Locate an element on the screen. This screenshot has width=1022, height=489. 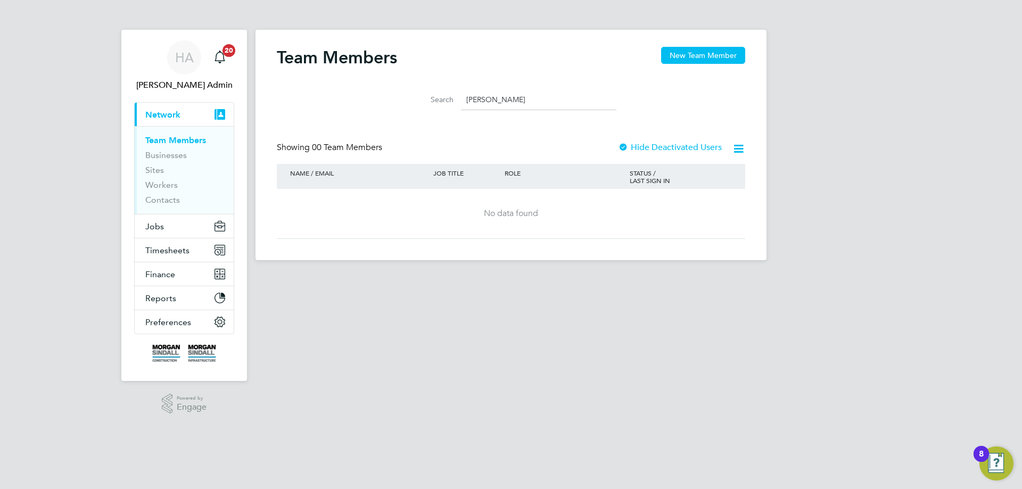
label: Hide Deactivated Users is located at coordinates (669, 147).